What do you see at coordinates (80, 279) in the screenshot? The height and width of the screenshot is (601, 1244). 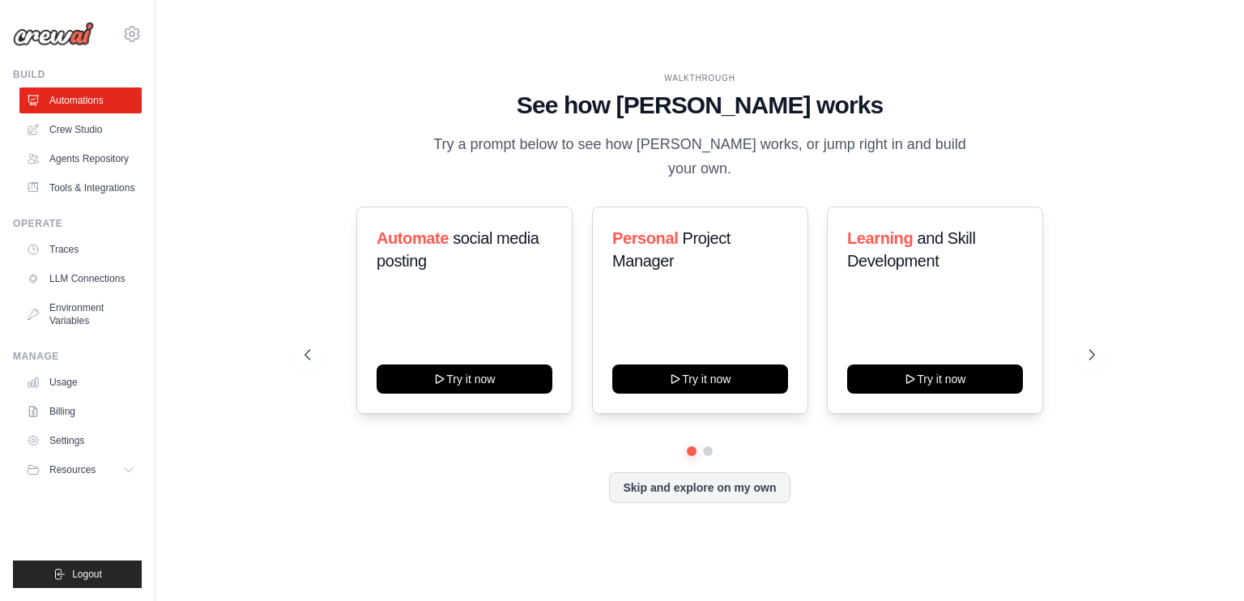 I see `a: LLM Connections` at bounding box center [80, 279].